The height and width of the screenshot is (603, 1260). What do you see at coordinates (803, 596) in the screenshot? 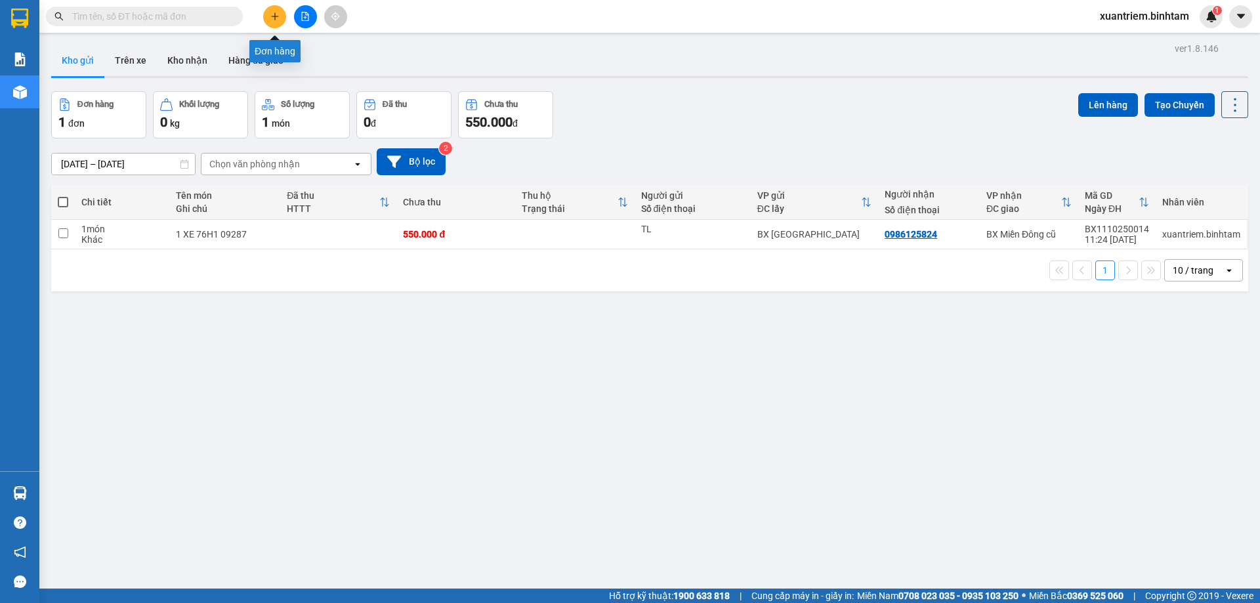
I see `span: Cung cấp máy in - giấy in:` at bounding box center [803, 596].